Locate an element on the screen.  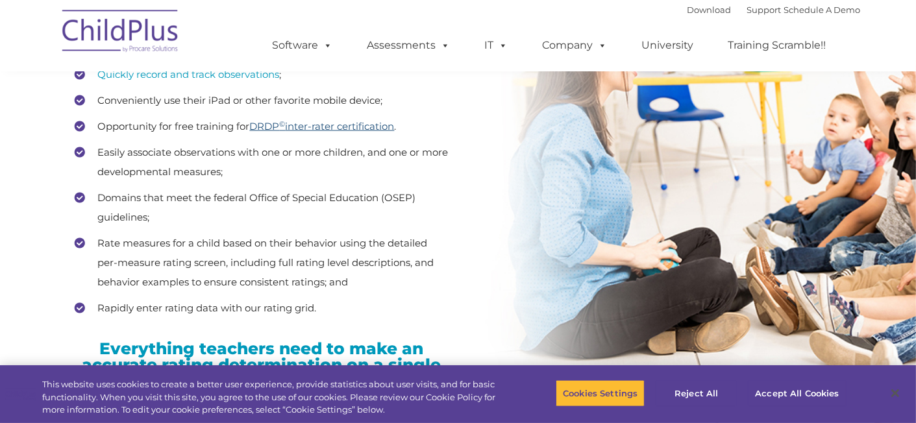
li: Rapidly enter rating data with our rating grid. is located at coordinates (262, 308).